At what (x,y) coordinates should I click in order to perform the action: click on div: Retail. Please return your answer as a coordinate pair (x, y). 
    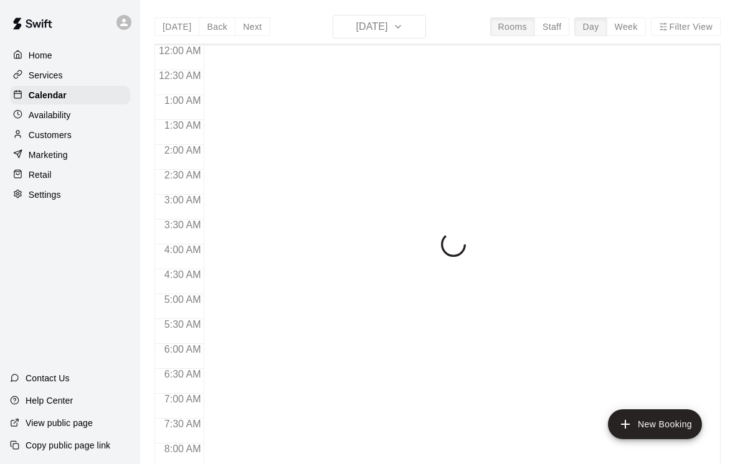
    Looking at the image, I should click on (70, 175).